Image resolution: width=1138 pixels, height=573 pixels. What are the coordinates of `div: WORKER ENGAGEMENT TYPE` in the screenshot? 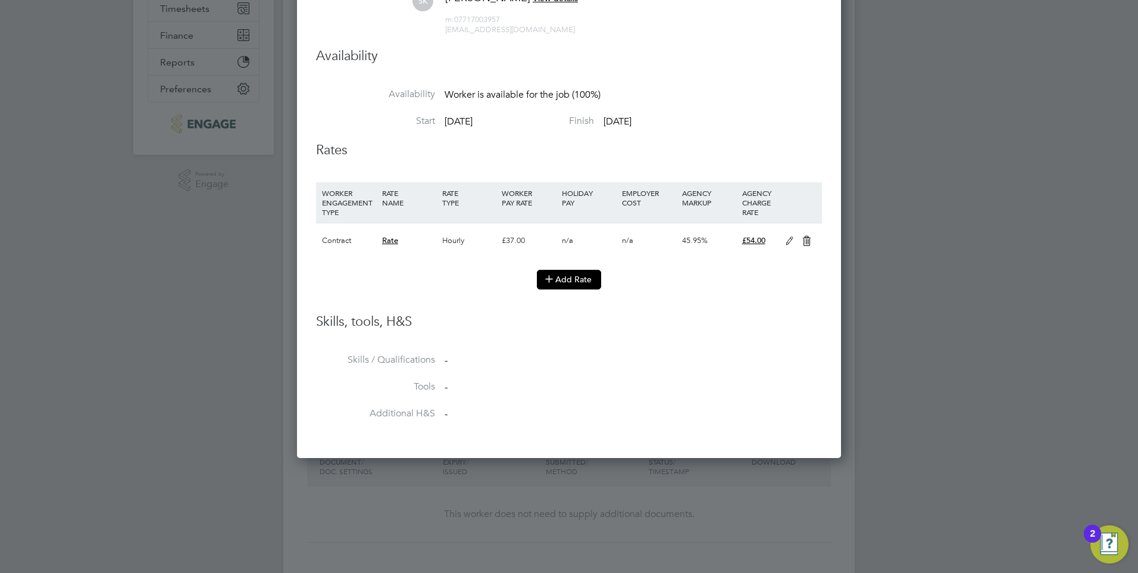 It's located at (349, 202).